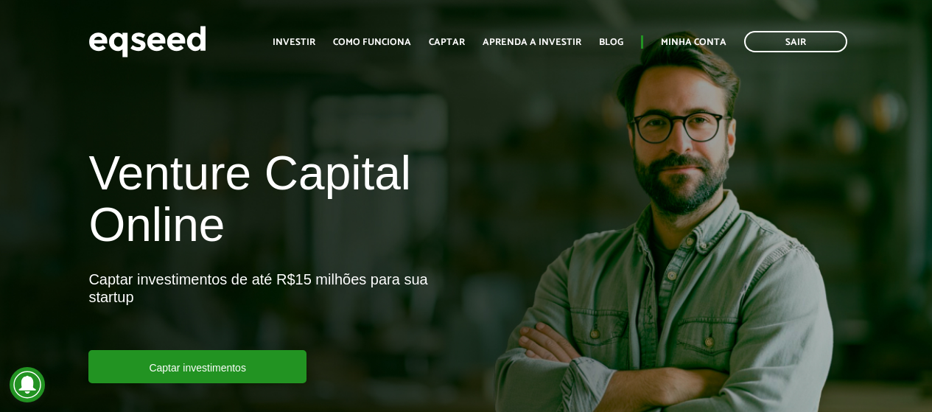 Image resolution: width=932 pixels, height=412 pixels. Describe the element at coordinates (294, 42) in the screenshot. I see `a: Investir` at that location.